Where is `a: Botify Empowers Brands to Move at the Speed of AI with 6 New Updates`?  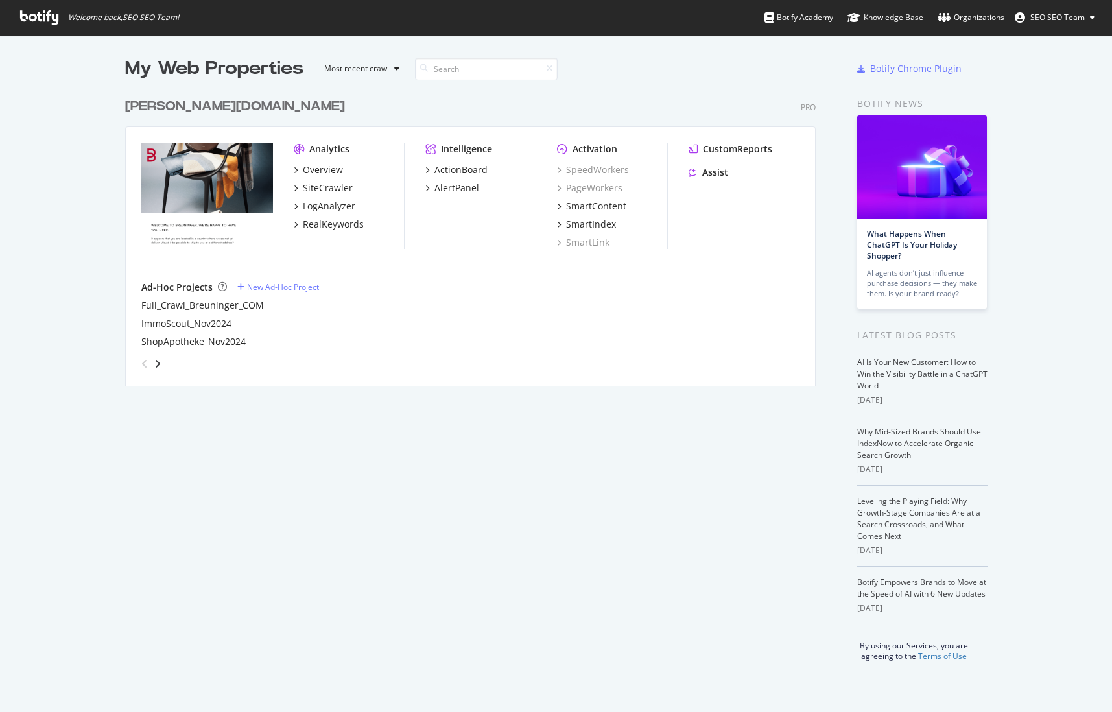
a: Botify Empowers Brands to Move at the Speed of AI with 6 New Updates is located at coordinates (922, 588).